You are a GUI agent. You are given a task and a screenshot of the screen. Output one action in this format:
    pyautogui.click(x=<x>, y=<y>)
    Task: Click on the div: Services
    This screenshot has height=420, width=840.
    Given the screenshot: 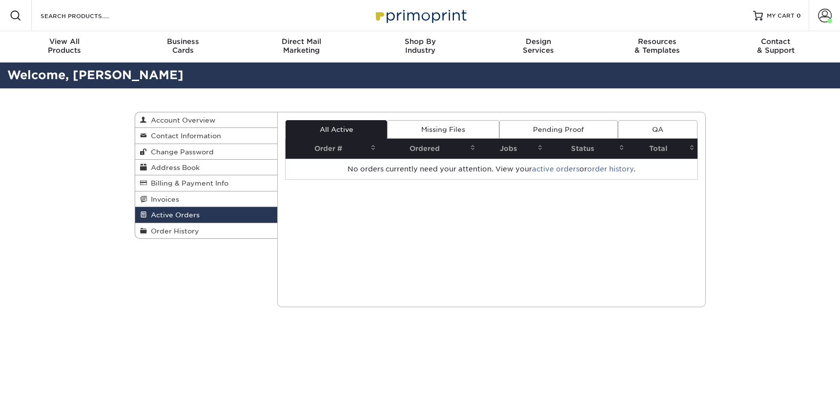 What is the action you would take?
    pyautogui.click(x=539, y=46)
    